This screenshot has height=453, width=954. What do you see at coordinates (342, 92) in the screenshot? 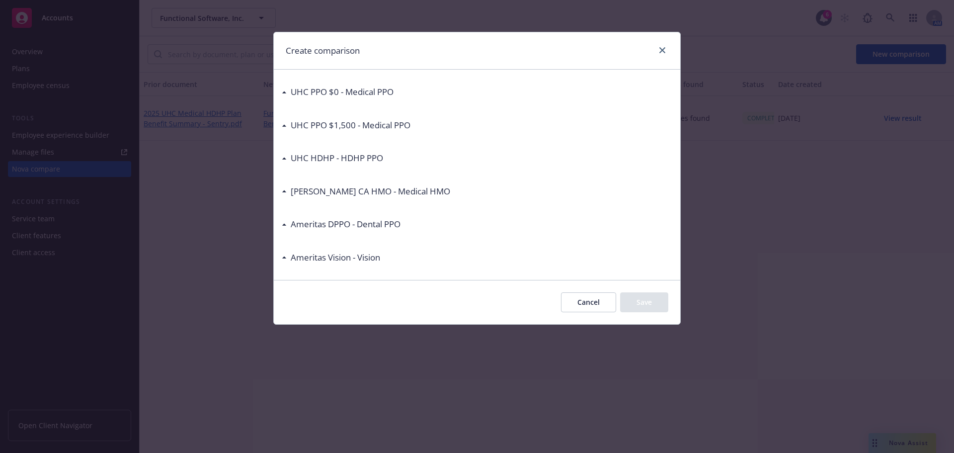
I see `h3: UHC PPO $0 - Medical PPO` at bounding box center [342, 92].